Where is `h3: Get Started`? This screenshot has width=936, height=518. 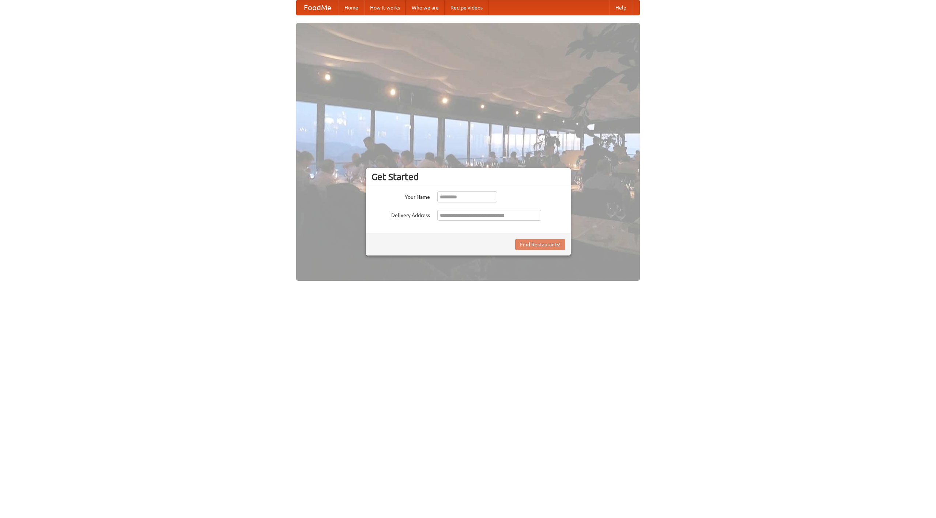
h3: Get Started is located at coordinates (469, 177).